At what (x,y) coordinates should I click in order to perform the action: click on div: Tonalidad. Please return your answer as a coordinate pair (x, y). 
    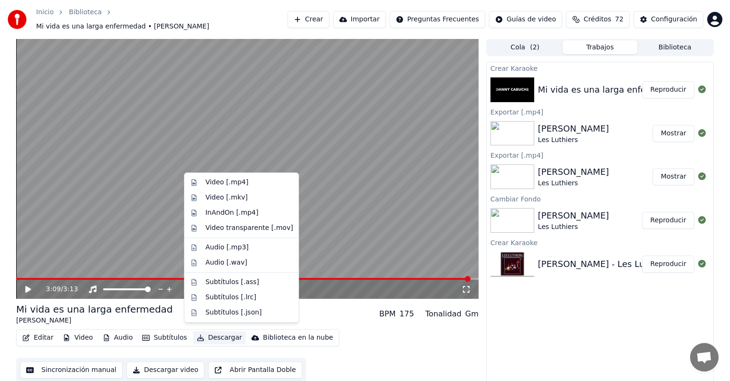
    Looking at the image, I should click on (443, 314).